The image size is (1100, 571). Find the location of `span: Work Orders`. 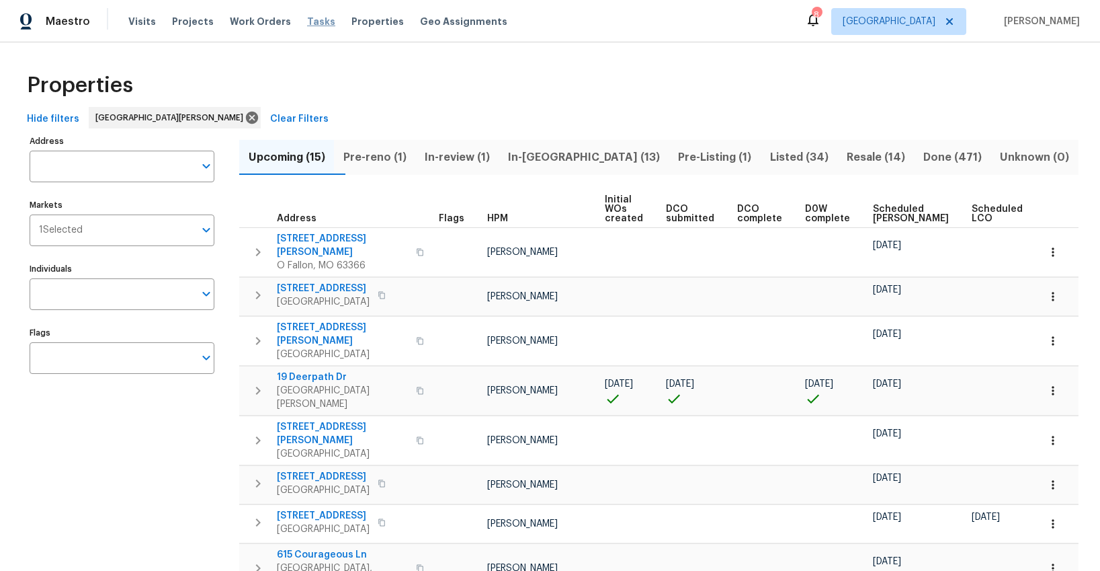

span: Work Orders is located at coordinates (260, 22).